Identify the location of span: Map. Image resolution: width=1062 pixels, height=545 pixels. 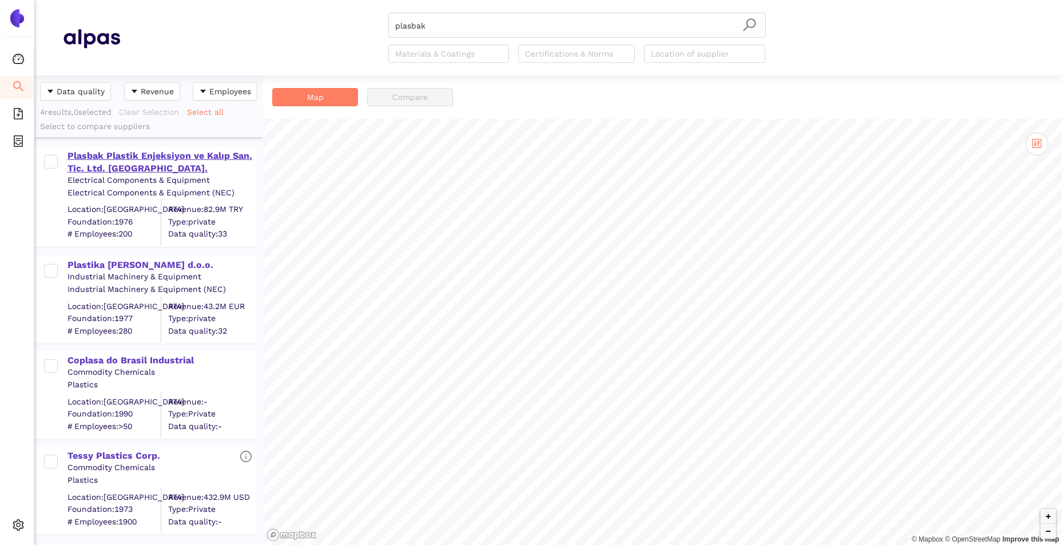
(315, 97).